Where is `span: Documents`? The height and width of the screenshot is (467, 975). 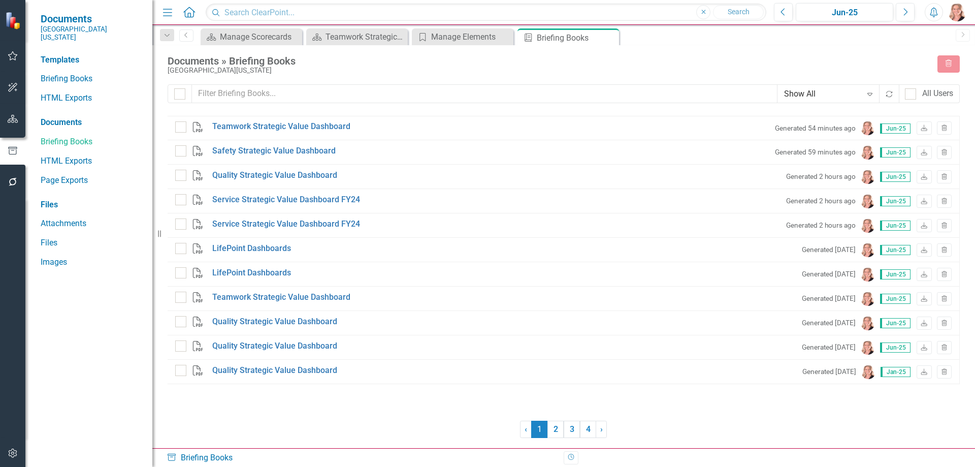
span: Documents is located at coordinates (91, 19).